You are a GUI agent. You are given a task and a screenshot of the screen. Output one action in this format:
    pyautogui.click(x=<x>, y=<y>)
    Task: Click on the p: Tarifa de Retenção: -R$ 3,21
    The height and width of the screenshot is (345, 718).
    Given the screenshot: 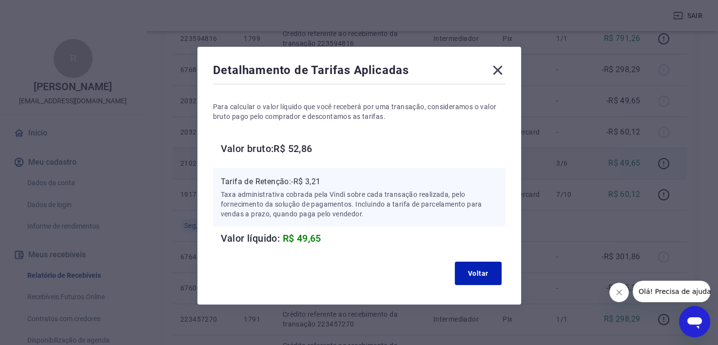 What is the action you would take?
    pyautogui.click(x=359, y=182)
    